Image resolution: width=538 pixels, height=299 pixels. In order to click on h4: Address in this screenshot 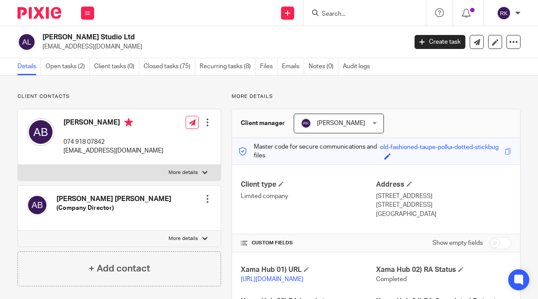, I will do `click(443, 185)`.